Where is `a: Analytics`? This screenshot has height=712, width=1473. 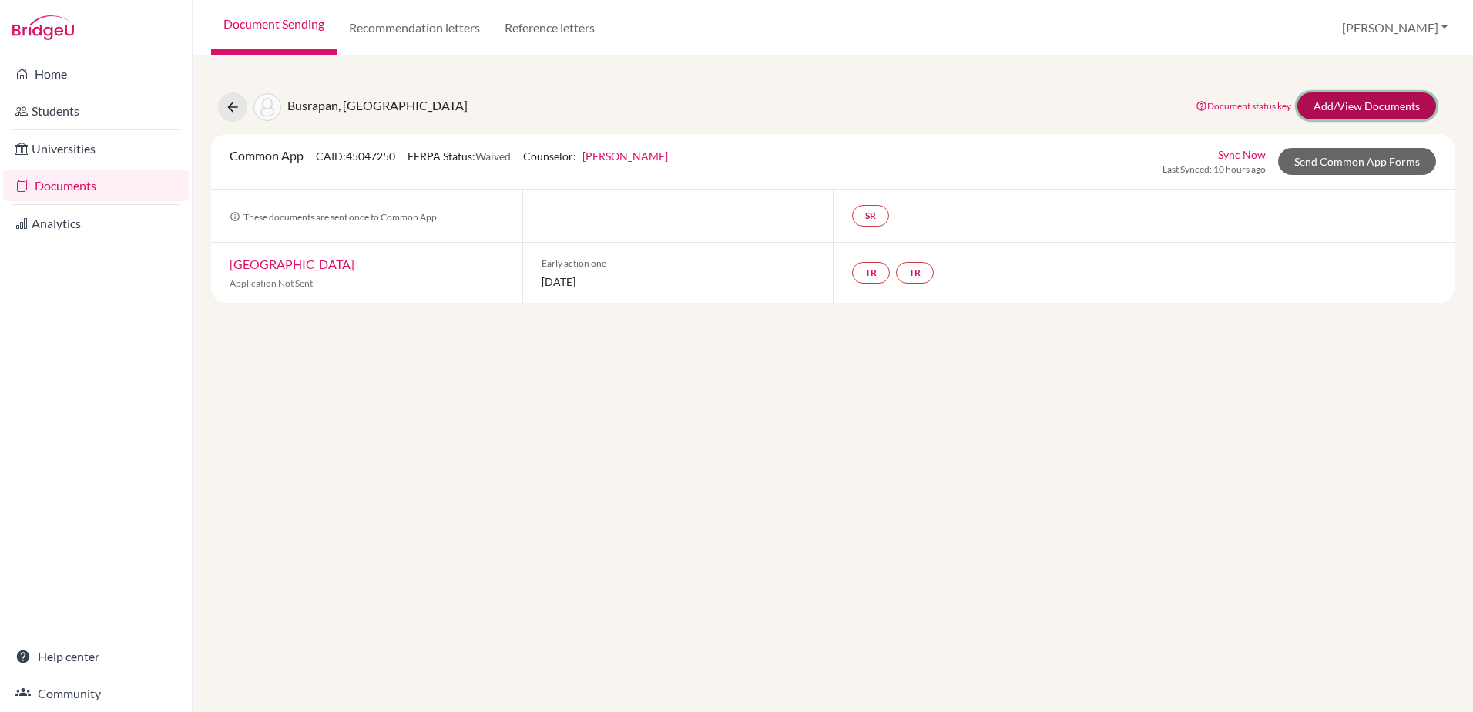
a: Analytics is located at coordinates (96, 223).